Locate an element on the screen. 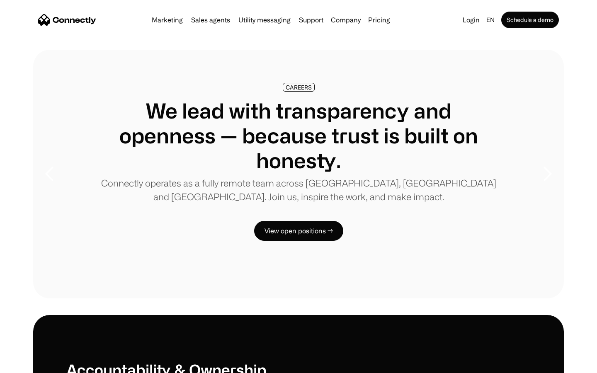 Image resolution: width=597 pixels, height=373 pixels. div: Company is located at coordinates (346, 20).